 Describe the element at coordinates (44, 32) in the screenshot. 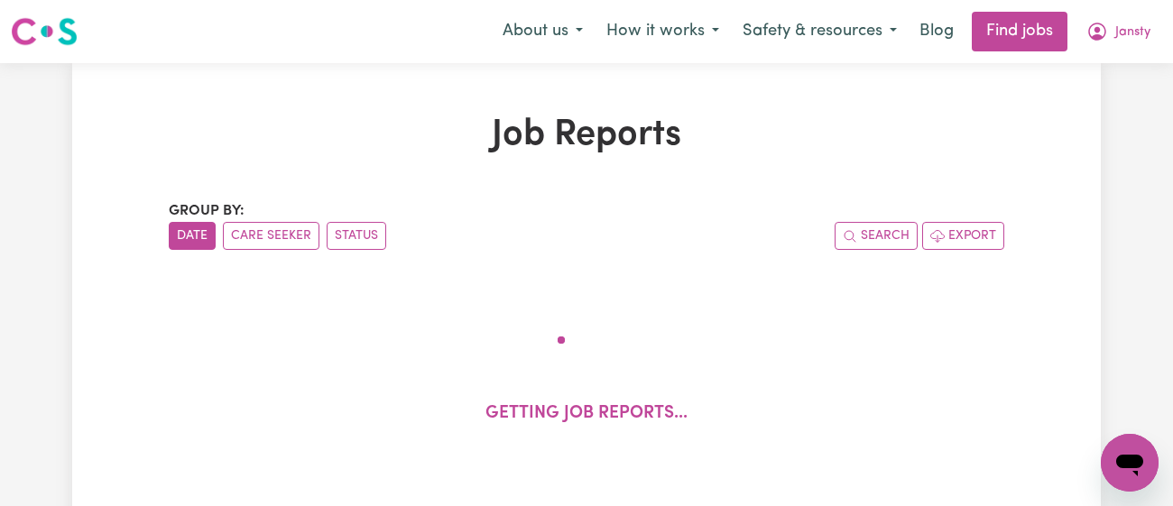

I see `img: Careseekers logo` at that location.